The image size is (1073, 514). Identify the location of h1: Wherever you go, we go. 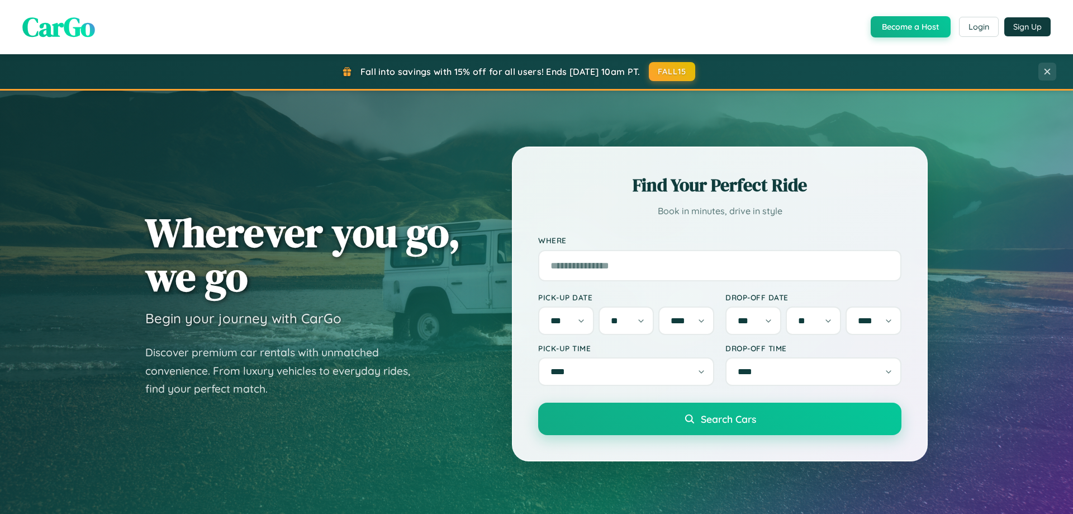
(303, 254).